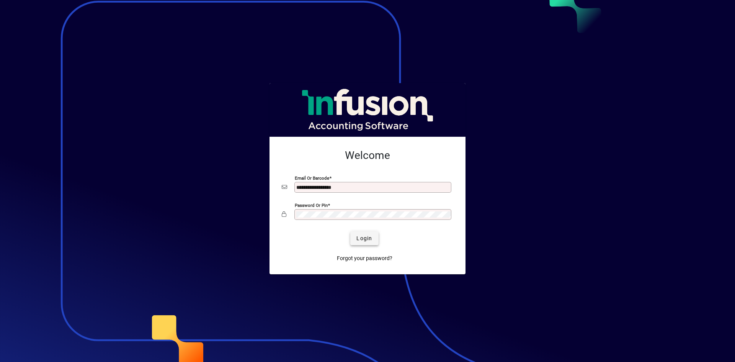  Describe the element at coordinates (364, 258) in the screenshot. I see `a: Forgot your password?` at that location.